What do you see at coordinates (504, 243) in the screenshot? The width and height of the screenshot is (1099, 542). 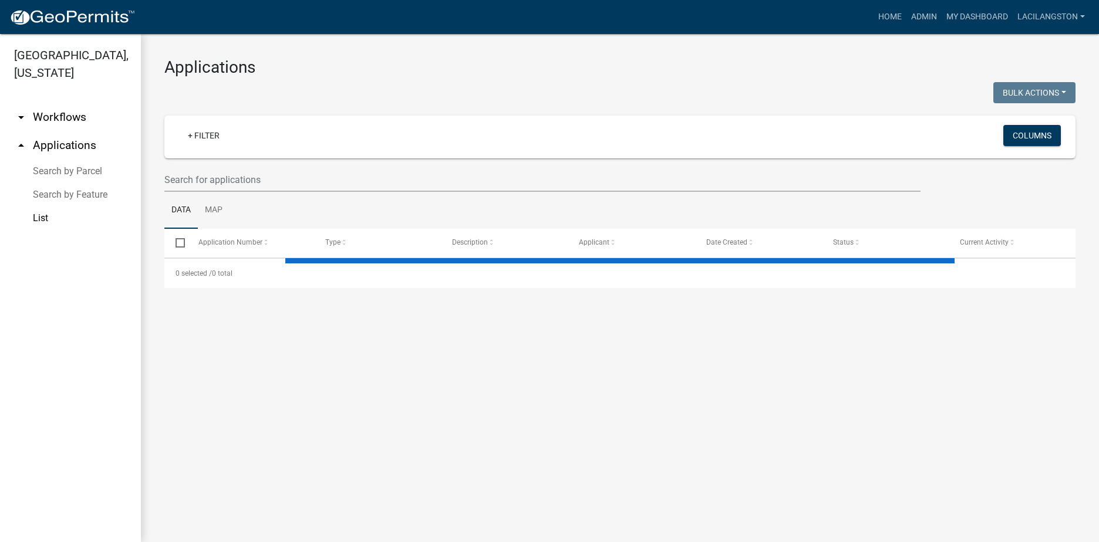 I see `datatable-header-cell: Description` at bounding box center [504, 243].